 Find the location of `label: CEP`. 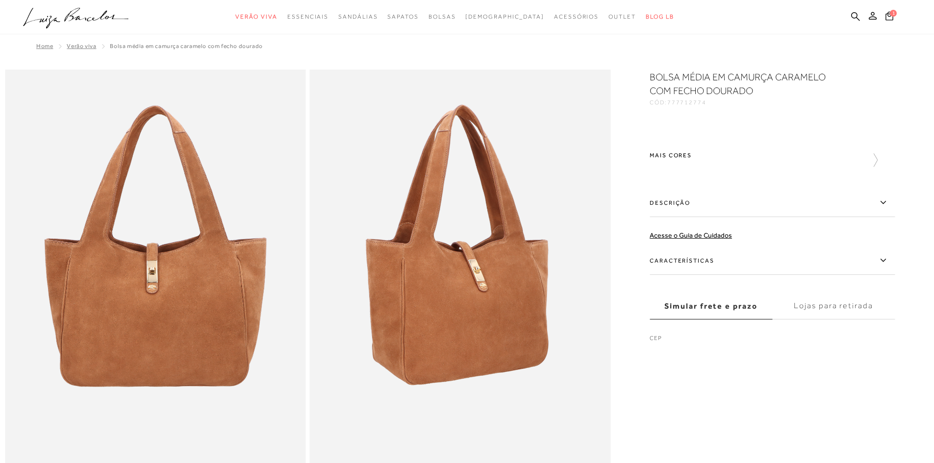

label: CEP is located at coordinates (772, 341).